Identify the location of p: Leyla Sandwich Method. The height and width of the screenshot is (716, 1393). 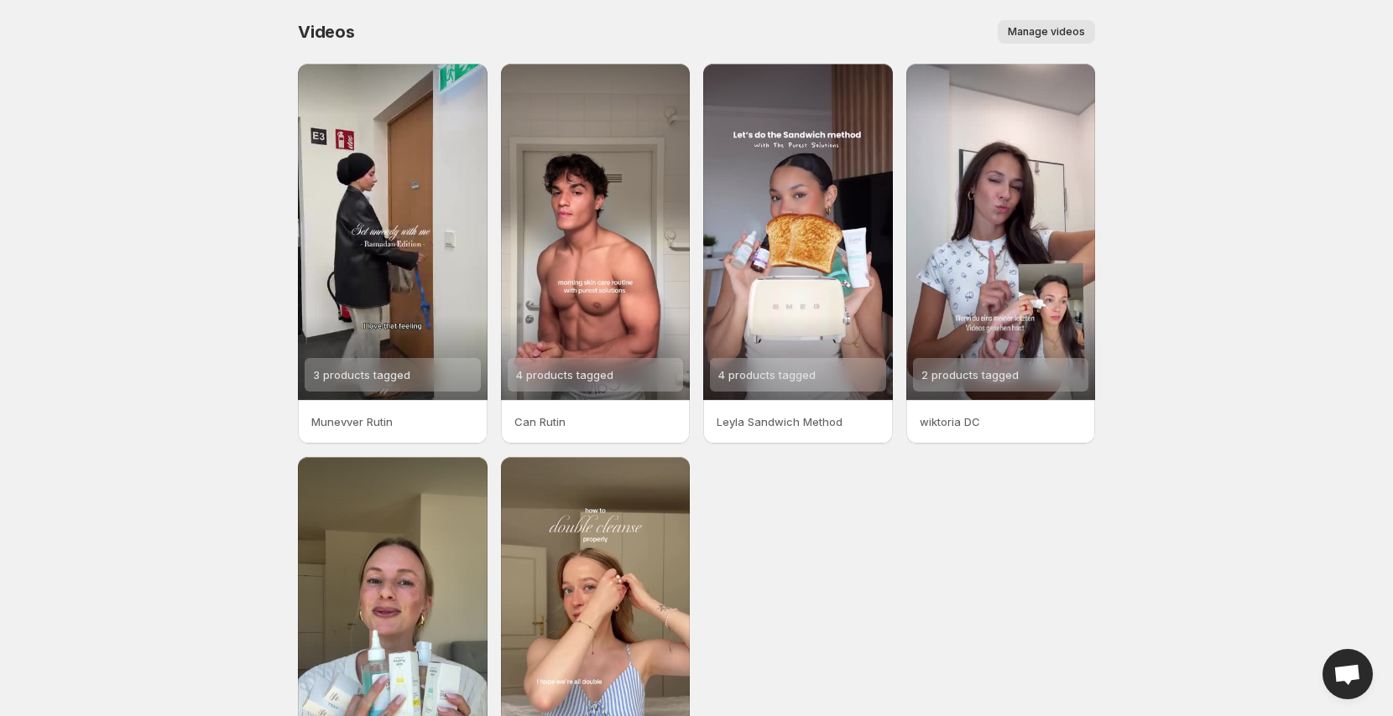
(798, 422).